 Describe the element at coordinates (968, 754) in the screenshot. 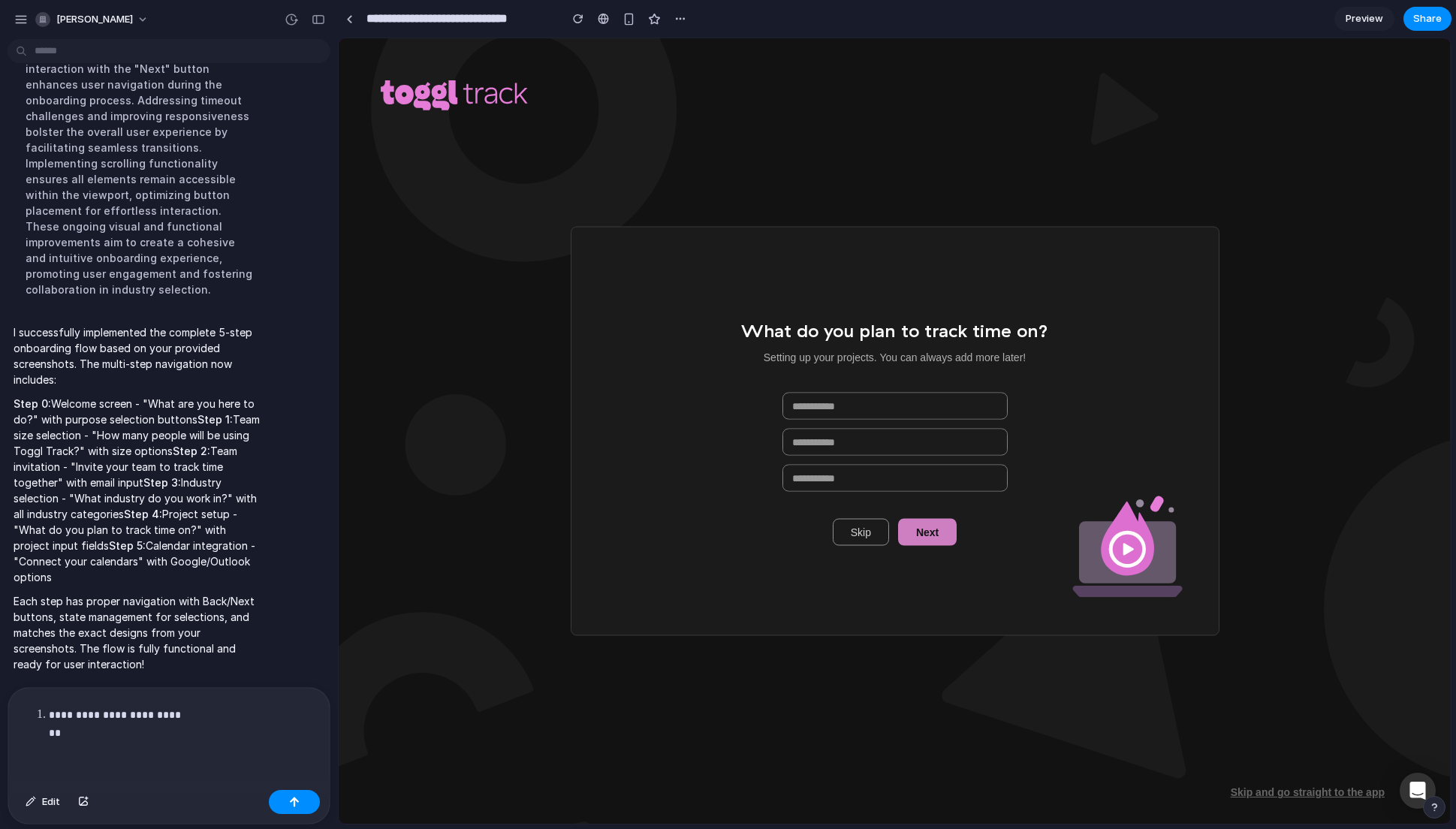

I see `span: Skip and go straight to the app` at that location.